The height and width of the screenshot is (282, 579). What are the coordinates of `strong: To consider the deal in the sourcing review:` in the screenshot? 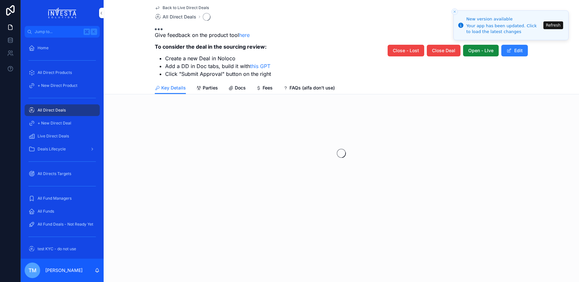 It's located at (211, 47).